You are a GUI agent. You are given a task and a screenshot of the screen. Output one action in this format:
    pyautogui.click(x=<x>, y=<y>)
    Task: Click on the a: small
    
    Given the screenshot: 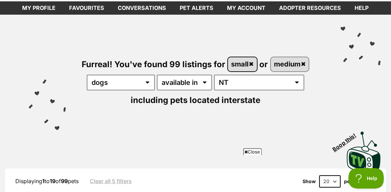 What is the action you would take?
    pyautogui.click(x=243, y=64)
    